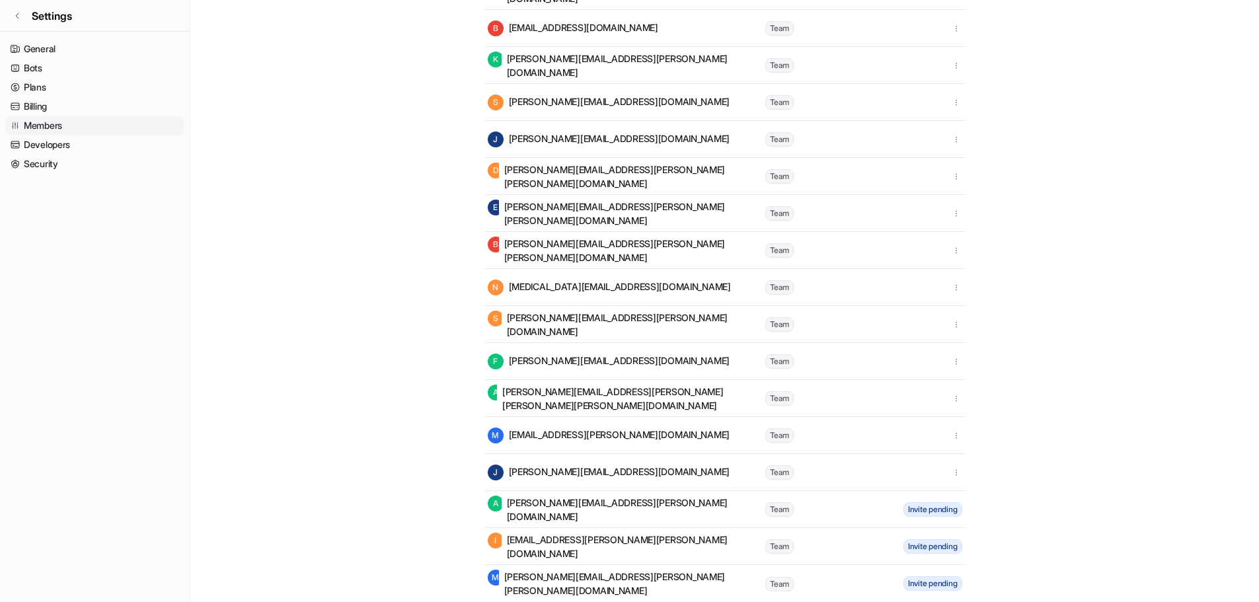 The image size is (1259, 602). I want to click on a: Bots, so click(94, 68).